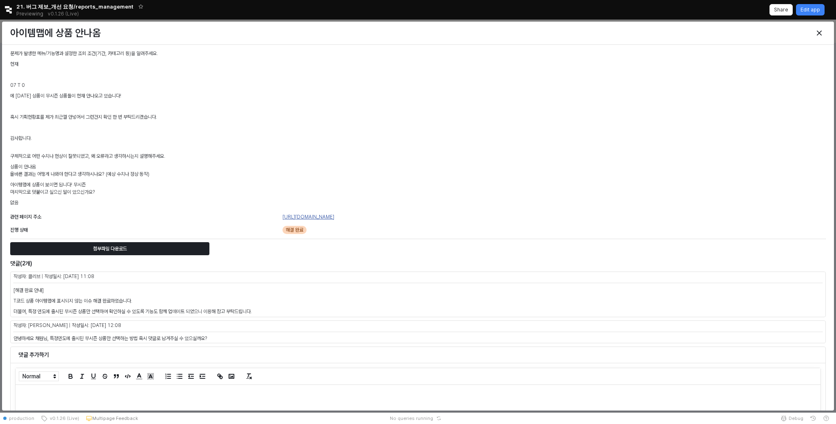 The image size is (836, 424). Describe the element at coordinates (418, 291) in the screenshot. I see `p: [해결 완료 안내]` at that location.